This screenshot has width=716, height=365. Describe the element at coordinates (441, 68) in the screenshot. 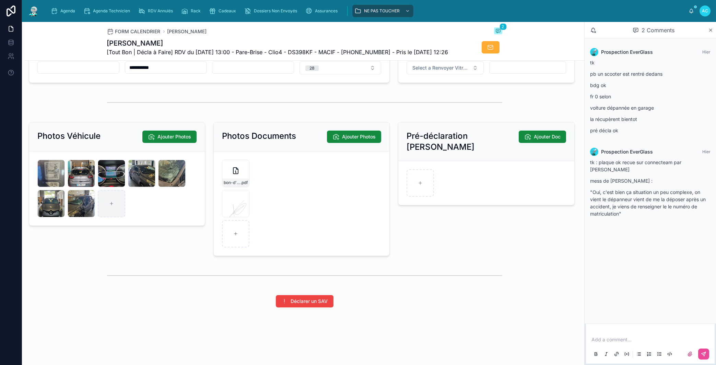

I see `span: Select a Renvoyer Vitrage` at that location.